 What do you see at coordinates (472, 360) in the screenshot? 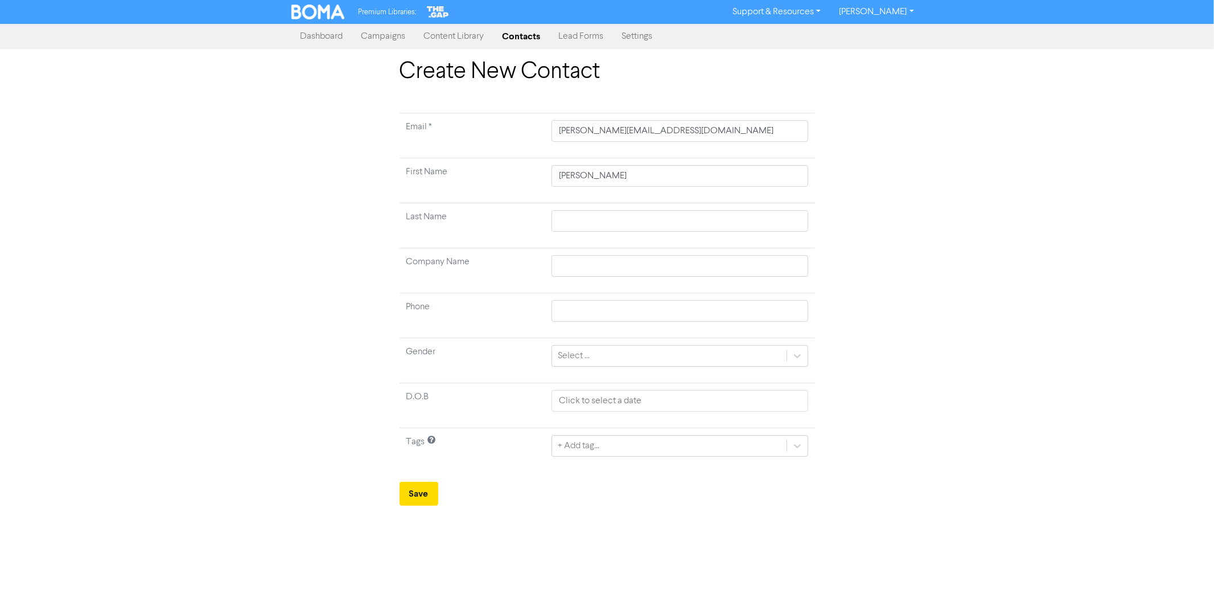
I see `td: Gender` at bounding box center [472, 360].